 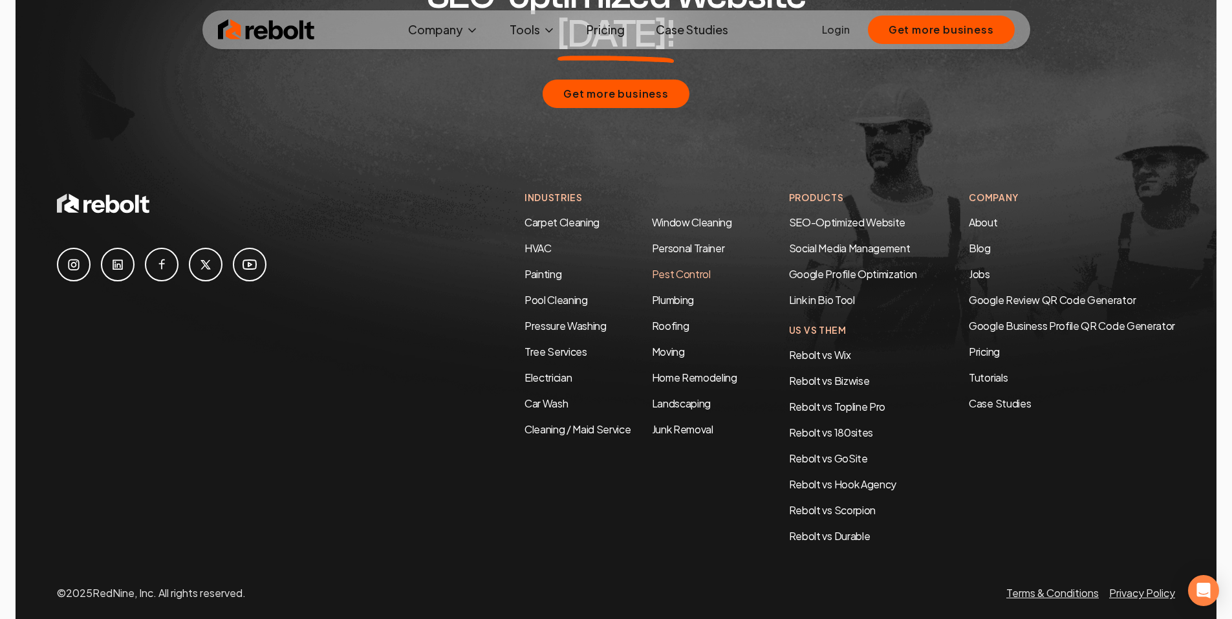 I want to click on a: Pressure Washing, so click(x=565, y=325).